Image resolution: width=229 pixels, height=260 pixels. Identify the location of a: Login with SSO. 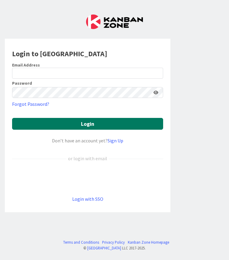
(88, 199).